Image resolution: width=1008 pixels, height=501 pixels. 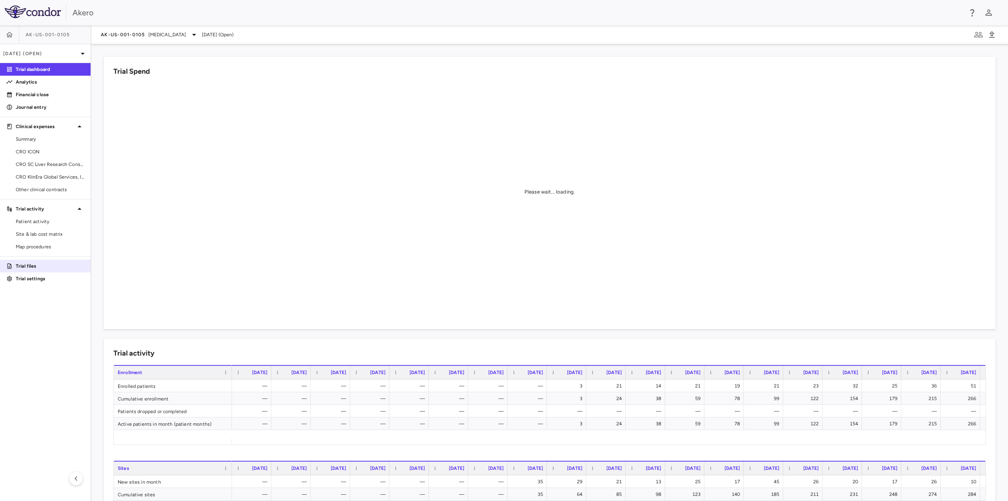 What do you see at coordinates (50, 164) in the screenshot?
I see `span: CRO SC Liver Research Consortium LLC` at bounding box center [50, 164].